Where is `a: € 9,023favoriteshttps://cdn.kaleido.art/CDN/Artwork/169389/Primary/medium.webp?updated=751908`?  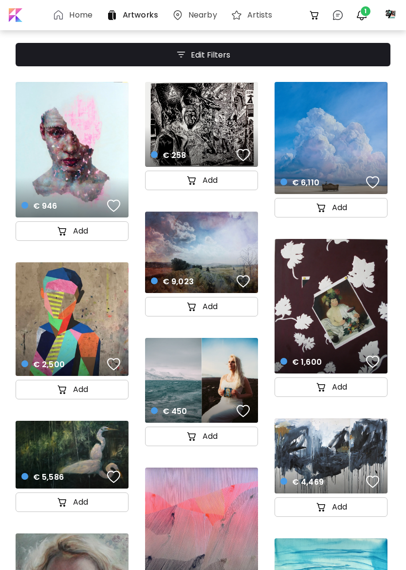 a: € 9,023favoriteshttps://cdn.kaleido.art/CDN/Artwork/169389/Primary/medium.webp?updated=751908 is located at coordinates (202, 252).